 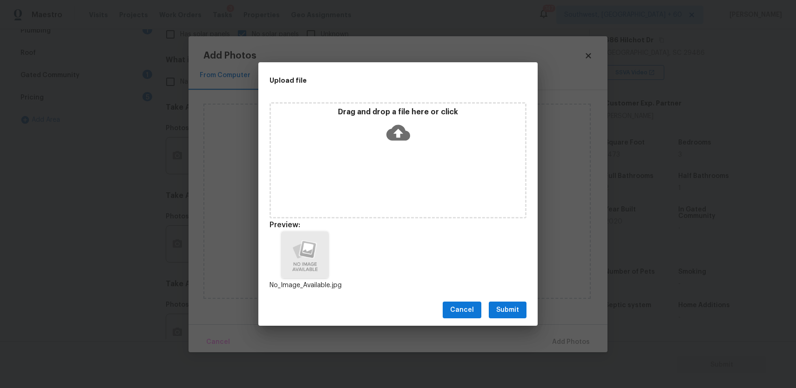 What do you see at coordinates (398, 112) in the screenshot?
I see `p: Drag and drop a file here or click` at bounding box center [398, 112].